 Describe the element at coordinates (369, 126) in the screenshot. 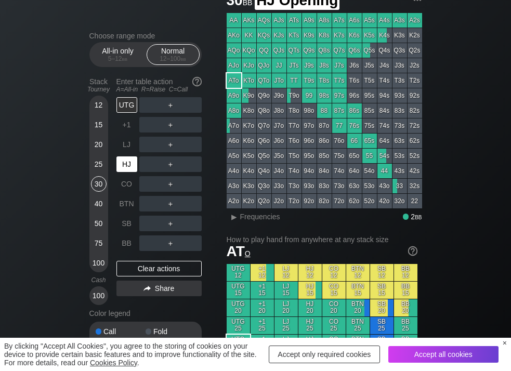

I see `div: 75s` at that location.